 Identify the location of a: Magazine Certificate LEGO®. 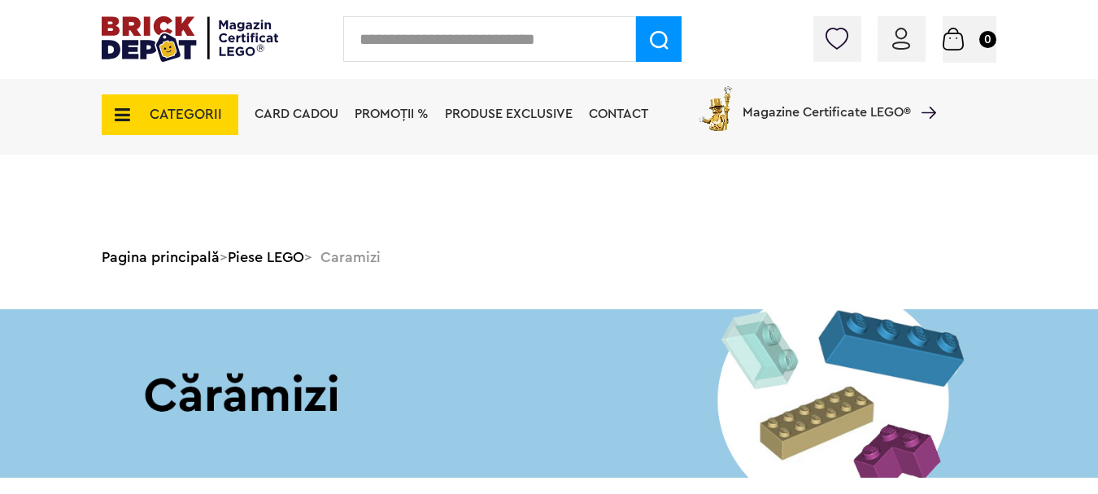
(923, 92).